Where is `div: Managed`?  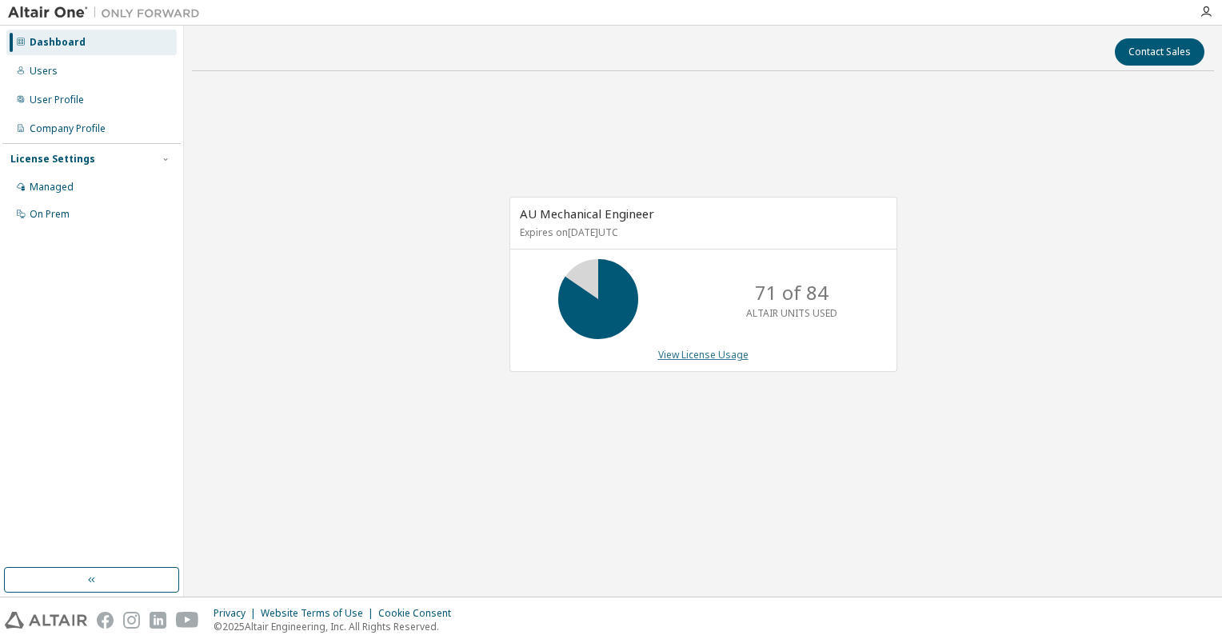
div: Managed is located at coordinates (51, 187).